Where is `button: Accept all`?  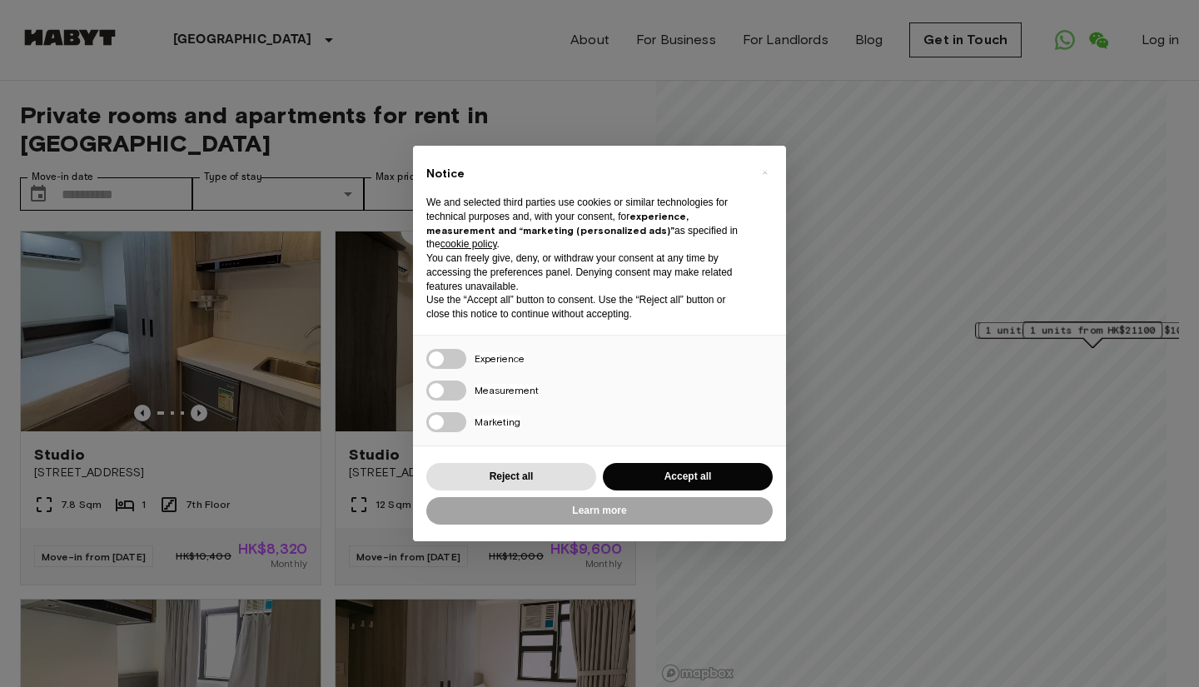 button: Accept all is located at coordinates (688, 476).